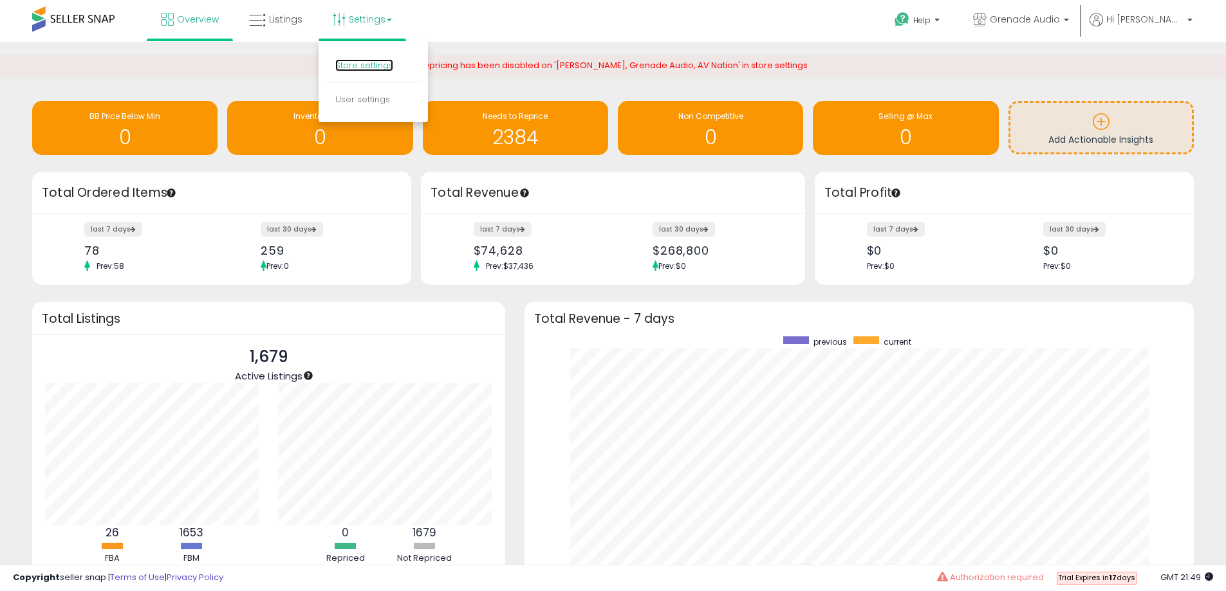 Image resolution: width=1226 pixels, height=591 pixels. Describe the element at coordinates (36, 577) in the screenshot. I see `strong: Copyright` at that location.